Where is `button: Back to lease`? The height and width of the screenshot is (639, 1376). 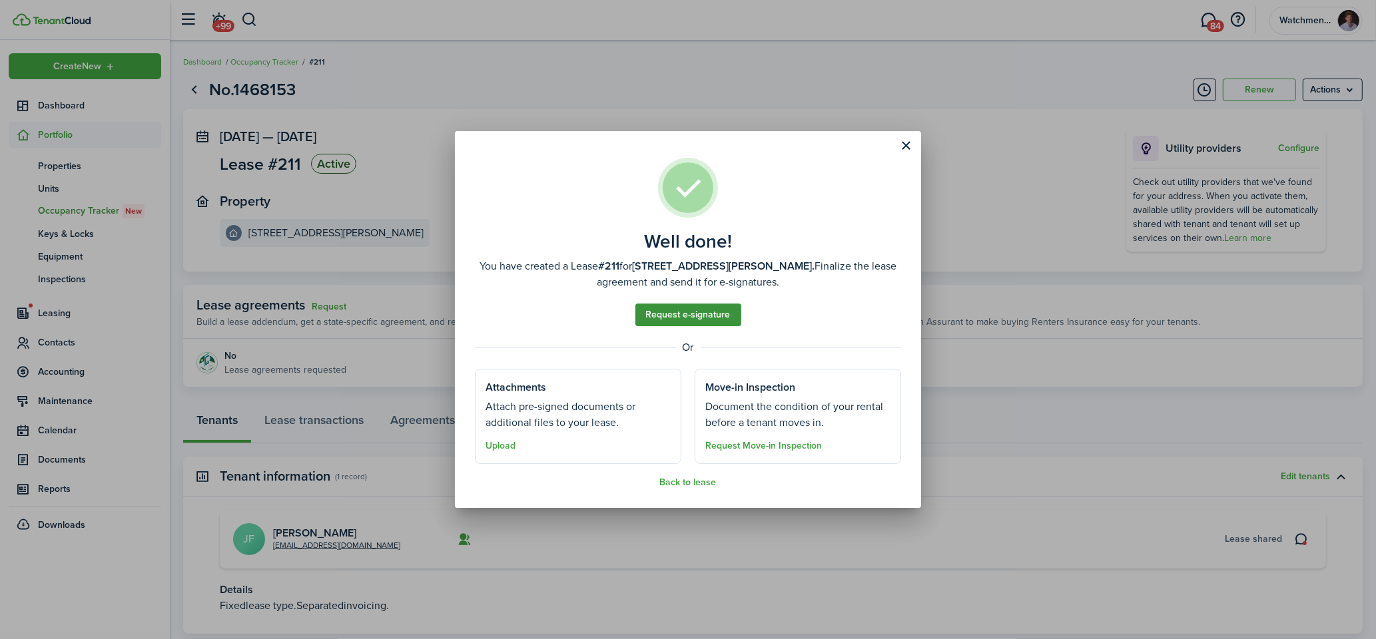
button: Back to lease is located at coordinates (688, 483).